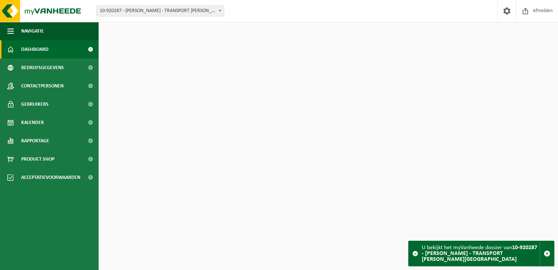  What do you see at coordinates (35, 141) in the screenshot?
I see `span: Rapportage` at bounding box center [35, 141].